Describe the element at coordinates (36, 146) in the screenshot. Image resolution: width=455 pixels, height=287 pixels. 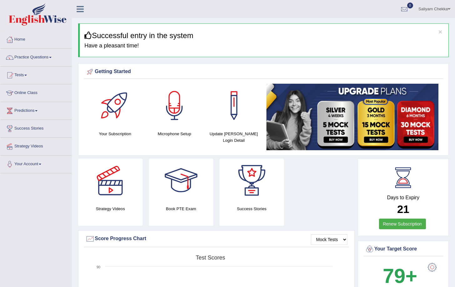
I see `a: Strategy Videos` at that location.